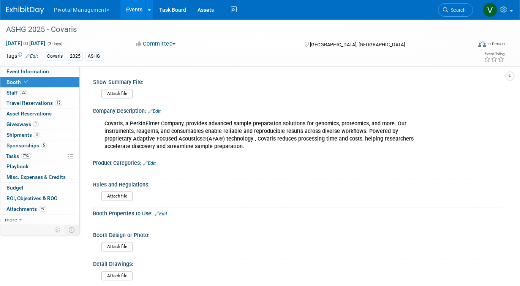  What do you see at coordinates (40, 166) in the screenshot?
I see `a: Playbook` at bounding box center [40, 166].